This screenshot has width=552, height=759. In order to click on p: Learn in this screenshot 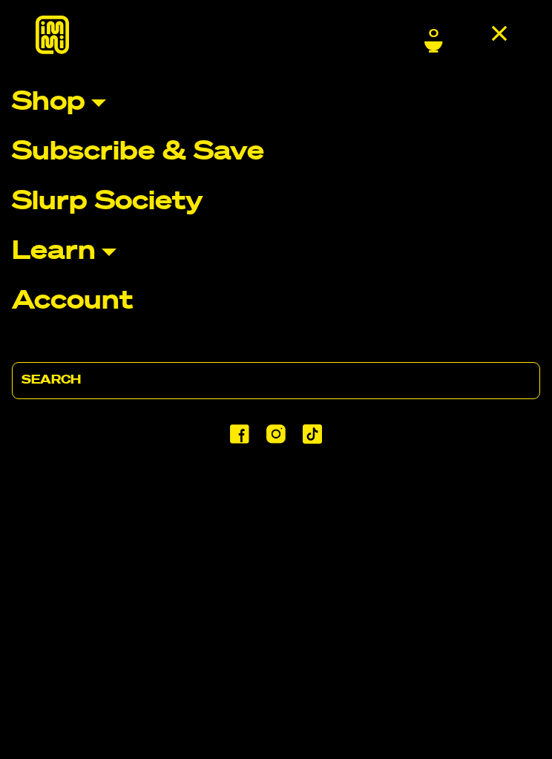, I will do `click(53, 252)`.